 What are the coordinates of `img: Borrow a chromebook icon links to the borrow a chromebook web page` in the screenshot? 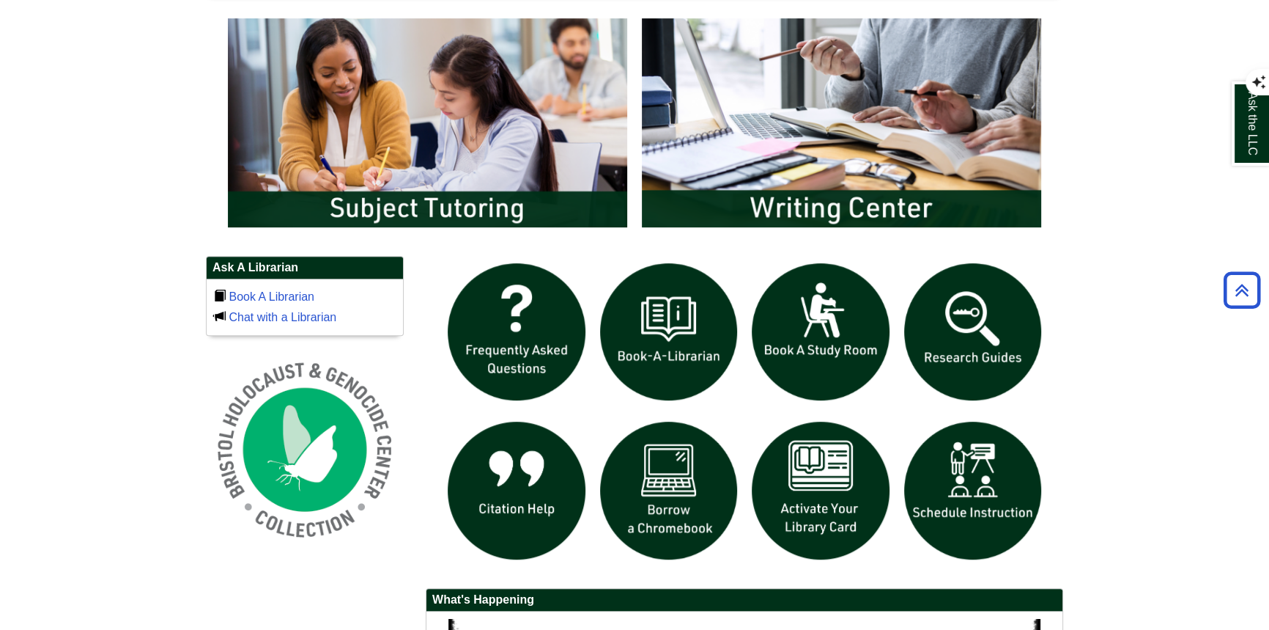 It's located at (669, 490).